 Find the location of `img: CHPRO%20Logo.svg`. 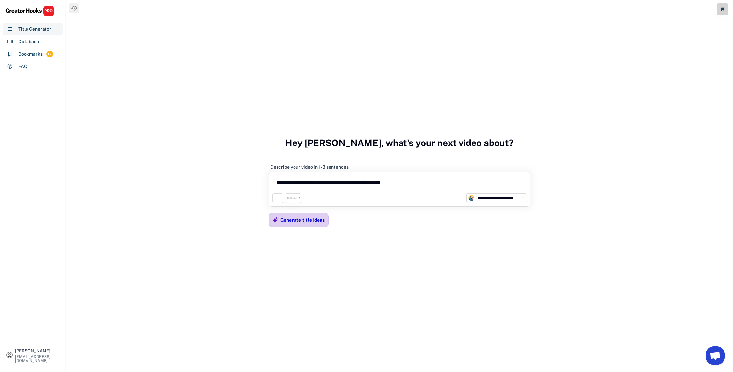

img: CHPRO%20Logo.svg is located at coordinates (30, 11).